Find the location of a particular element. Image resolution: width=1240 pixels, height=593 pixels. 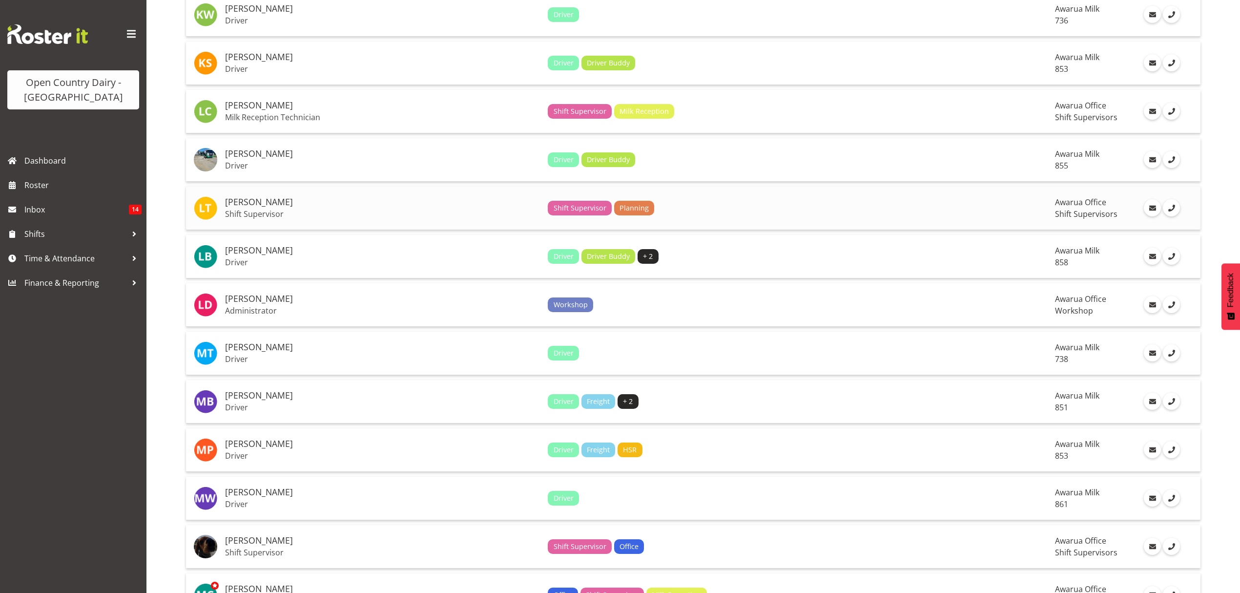

span: Planning is located at coordinates (634, 208).